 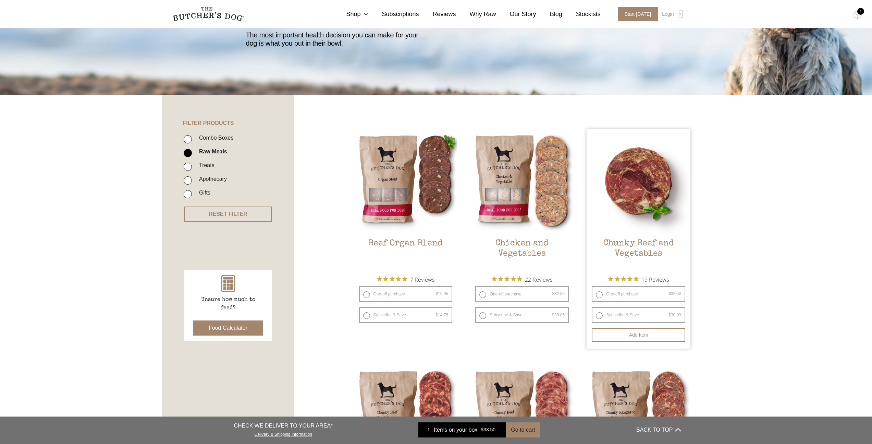 I want to click on p: Unsure how much to feed?, so click(x=228, y=304).